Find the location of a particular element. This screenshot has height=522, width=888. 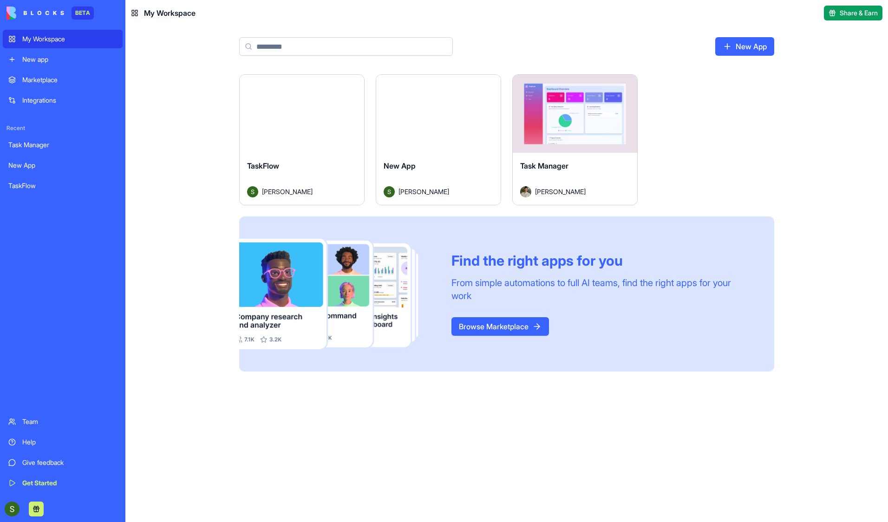

a: New app is located at coordinates (63, 59).